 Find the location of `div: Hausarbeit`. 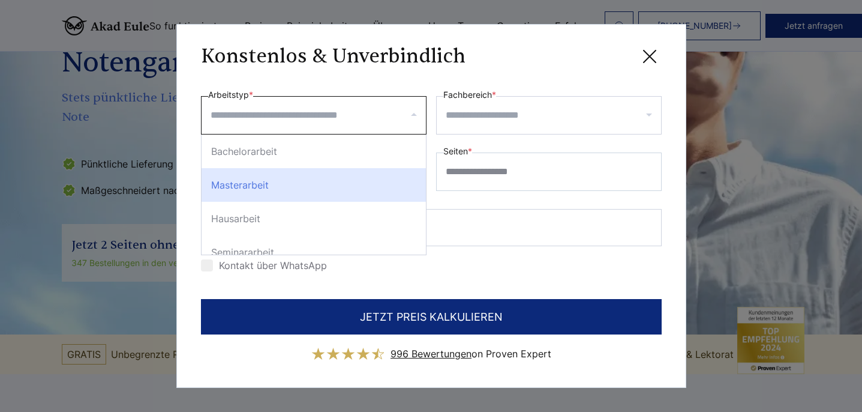

div: Hausarbeit is located at coordinates (314, 218).